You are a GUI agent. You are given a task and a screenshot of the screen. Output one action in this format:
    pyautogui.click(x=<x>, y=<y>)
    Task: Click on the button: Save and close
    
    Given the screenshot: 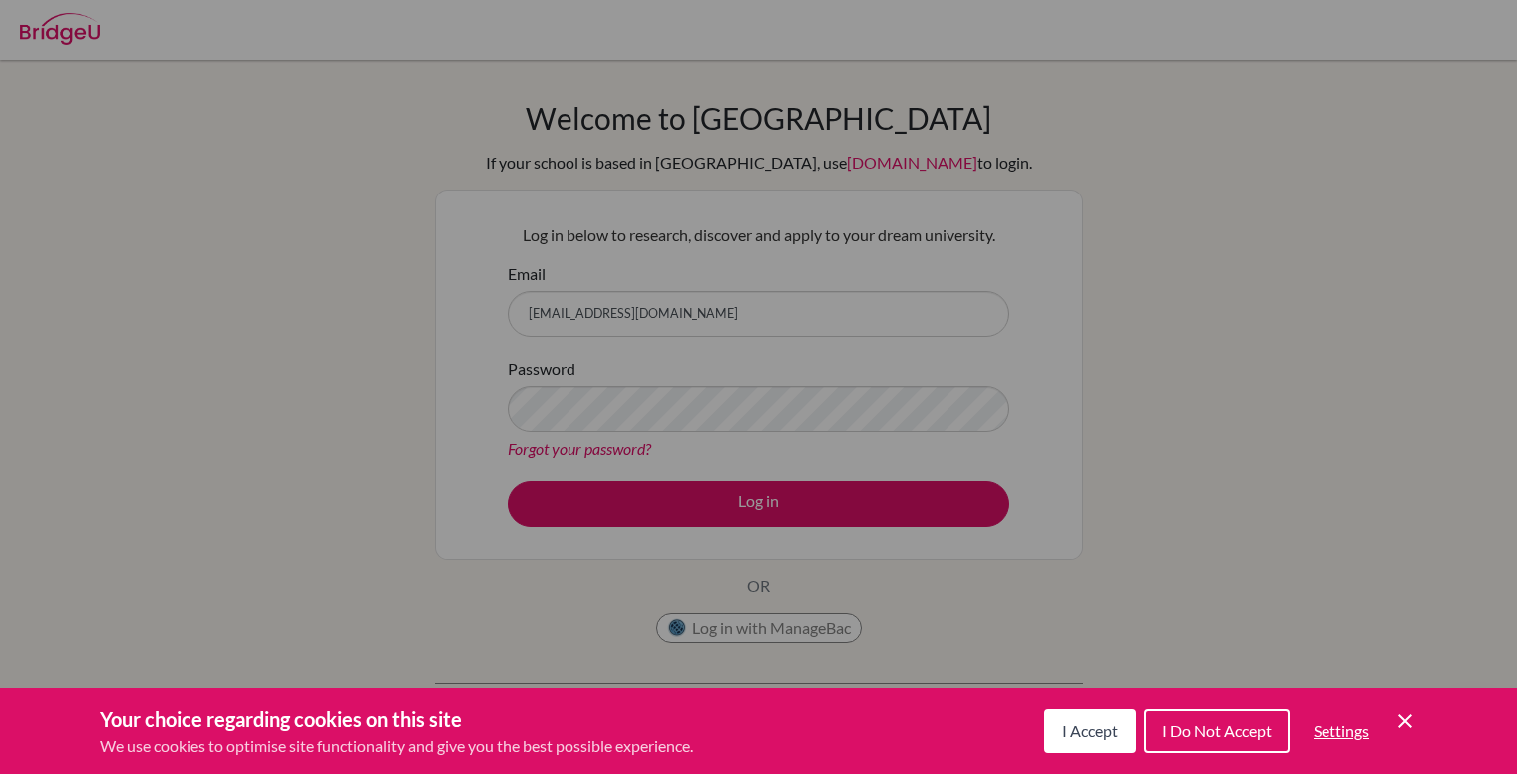 What is the action you would take?
    pyautogui.click(x=1405, y=721)
    